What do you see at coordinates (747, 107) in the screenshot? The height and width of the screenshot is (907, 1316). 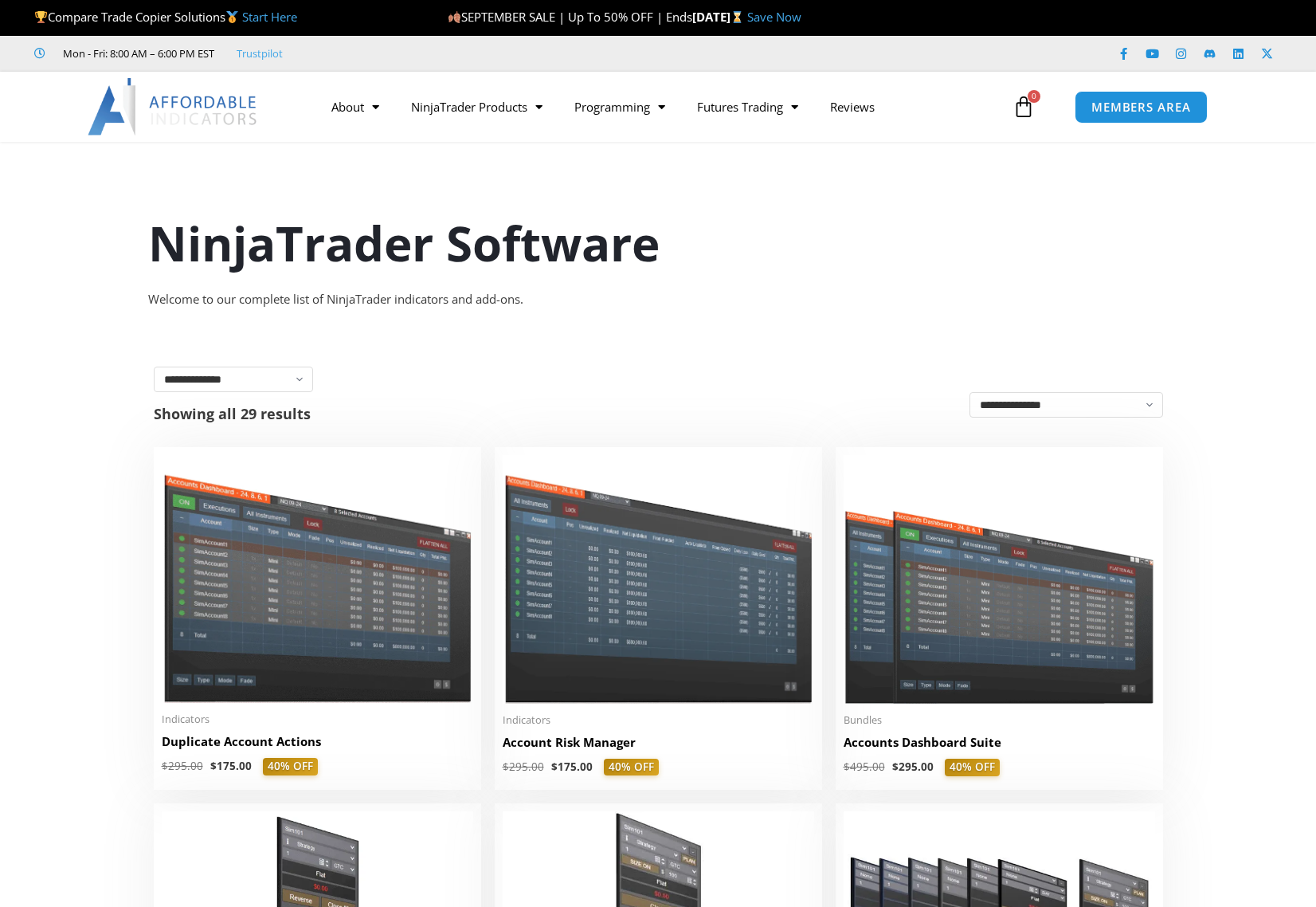 I see `a: Futures Trading` at bounding box center [747, 107].